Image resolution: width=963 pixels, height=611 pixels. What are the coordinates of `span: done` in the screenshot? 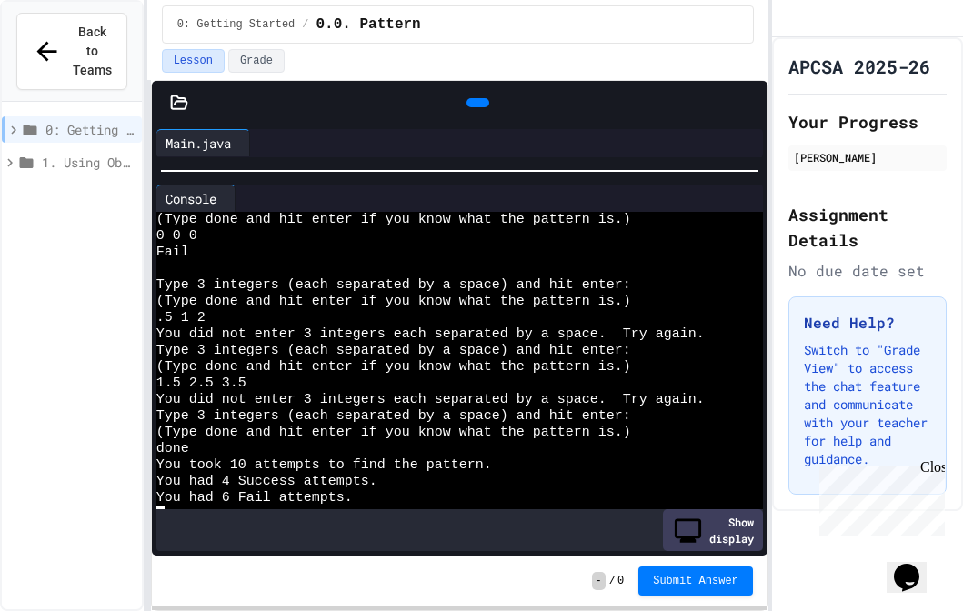 It's located at (173, 449).